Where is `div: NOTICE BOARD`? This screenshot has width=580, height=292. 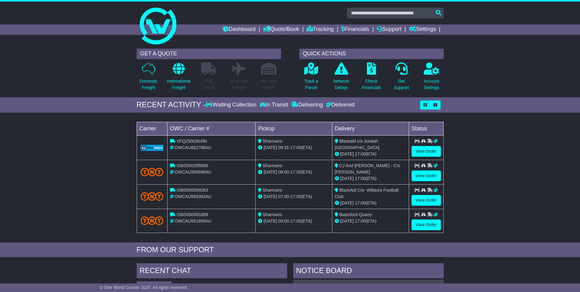
div: NOTICE BOARD is located at coordinates (368, 271).